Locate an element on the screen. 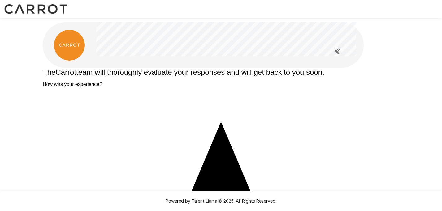  p: How was your experience? is located at coordinates (221, 85).